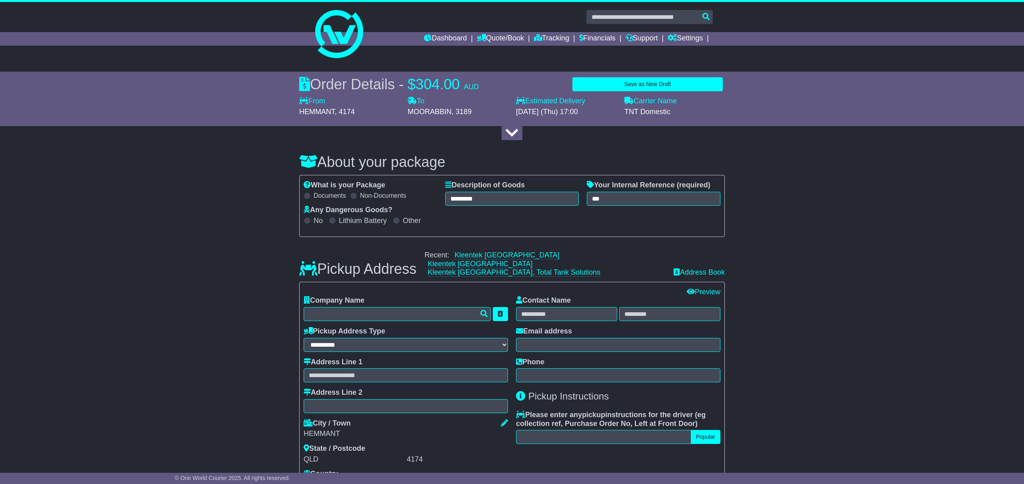  I want to click on span: HEMMANT, so click(317, 112).